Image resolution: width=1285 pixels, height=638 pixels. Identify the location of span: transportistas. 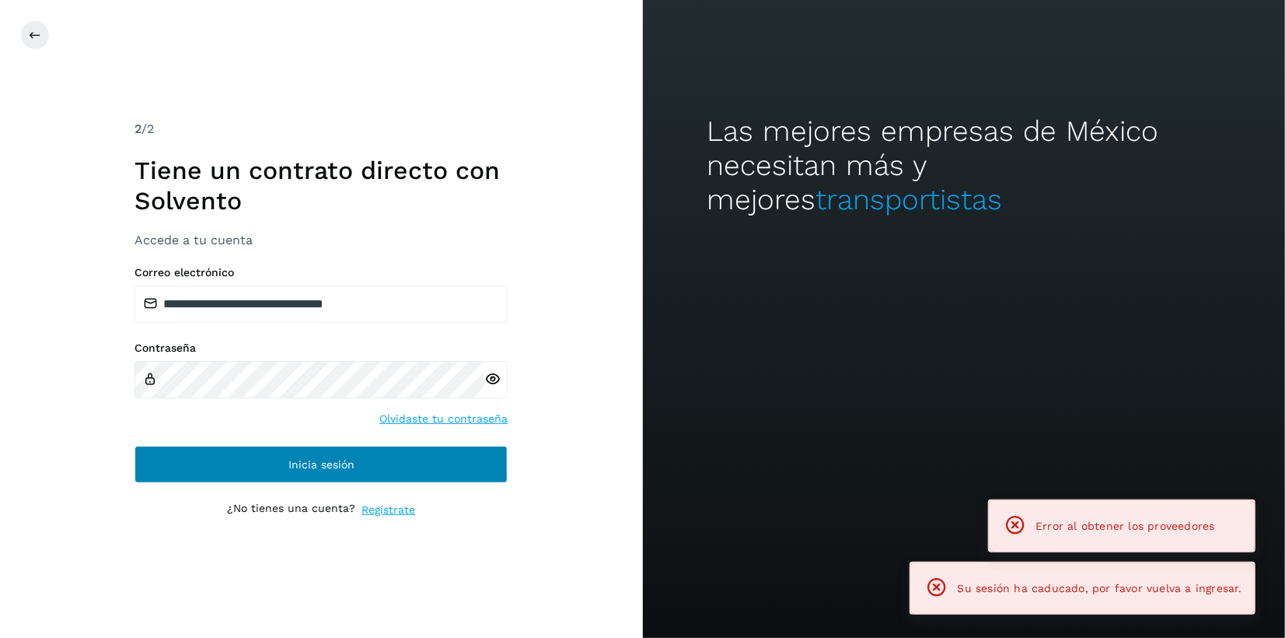
(909, 199).